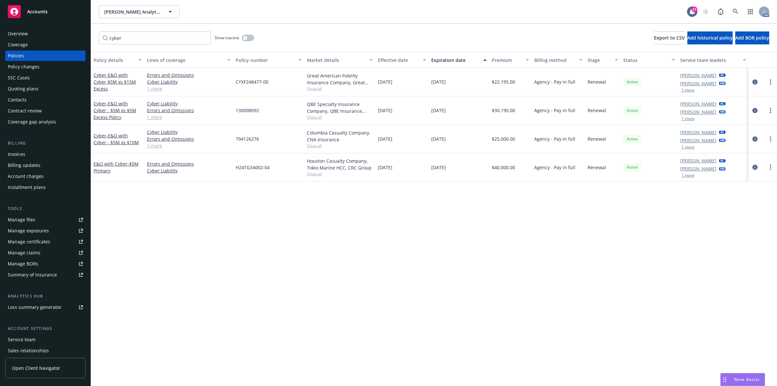 The image size is (777, 386). What do you see at coordinates (45, 100) in the screenshot?
I see `a: Contacts` at bounding box center [45, 100].